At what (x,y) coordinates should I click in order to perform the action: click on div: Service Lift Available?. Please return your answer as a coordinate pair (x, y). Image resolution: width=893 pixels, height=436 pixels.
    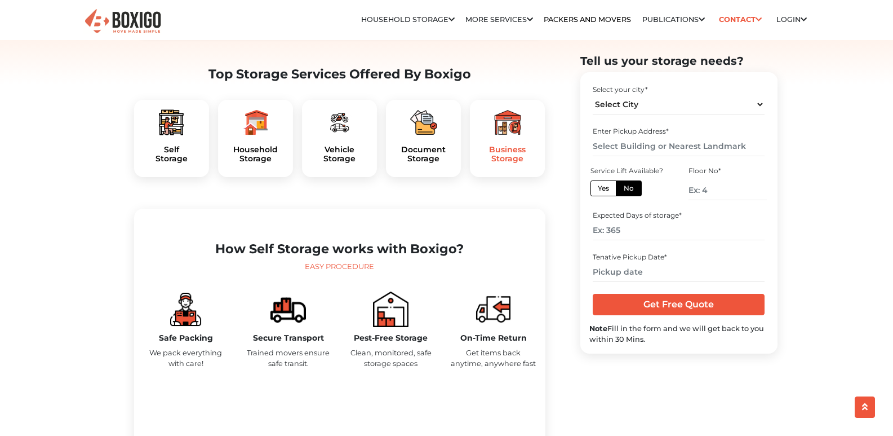
    Looking at the image, I should click on (629, 171).